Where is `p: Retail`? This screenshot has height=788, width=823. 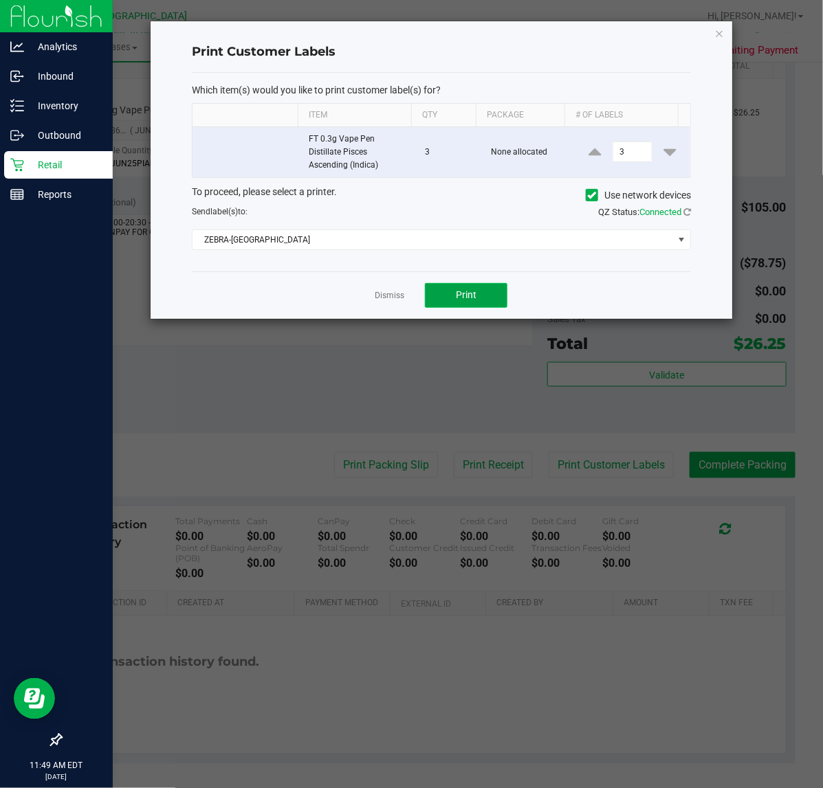 p: Retail is located at coordinates (65, 165).